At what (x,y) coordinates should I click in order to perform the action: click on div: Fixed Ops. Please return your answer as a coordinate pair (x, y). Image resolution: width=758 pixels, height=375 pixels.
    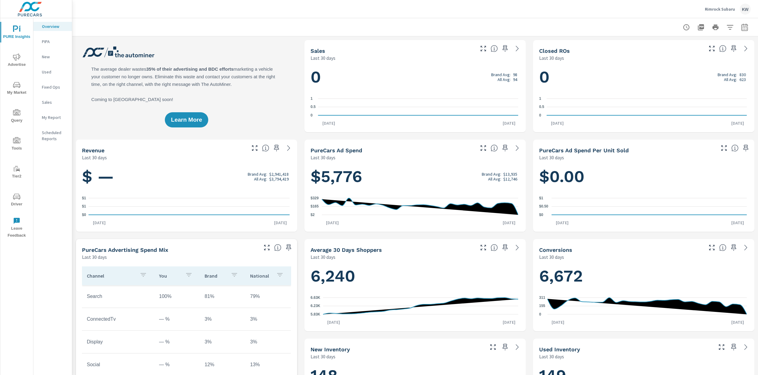
    Looking at the image, I should click on (53, 87).